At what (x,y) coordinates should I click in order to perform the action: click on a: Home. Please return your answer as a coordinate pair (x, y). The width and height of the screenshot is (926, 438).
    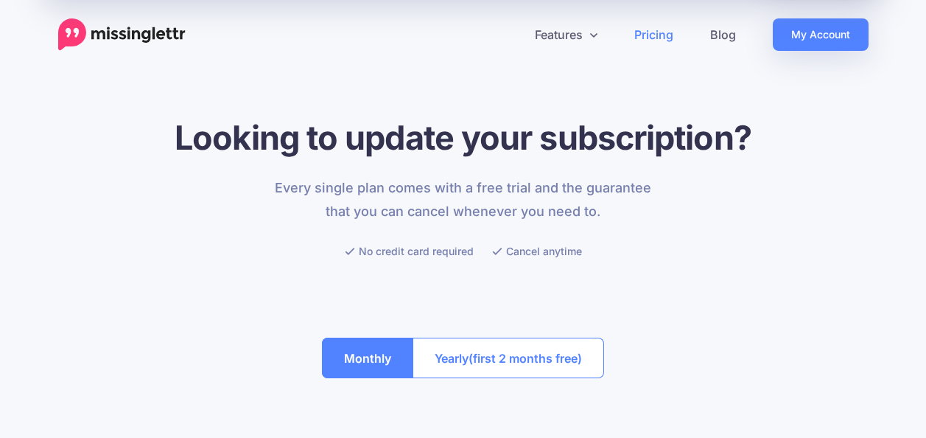
    Looking at the image, I should click on (122, 35).